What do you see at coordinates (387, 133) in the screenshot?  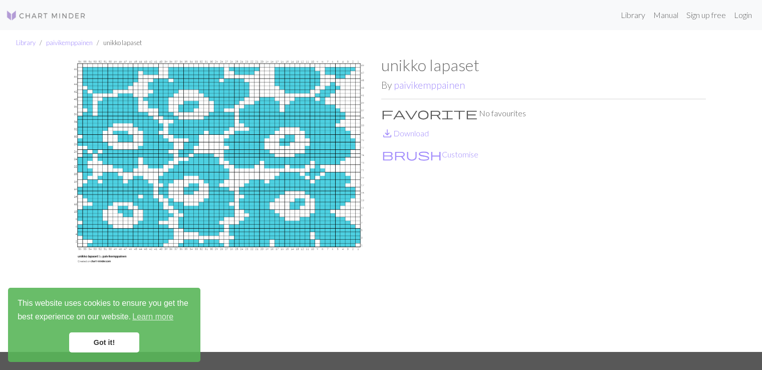 I see `span: save_alt` at bounding box center [387, 133].